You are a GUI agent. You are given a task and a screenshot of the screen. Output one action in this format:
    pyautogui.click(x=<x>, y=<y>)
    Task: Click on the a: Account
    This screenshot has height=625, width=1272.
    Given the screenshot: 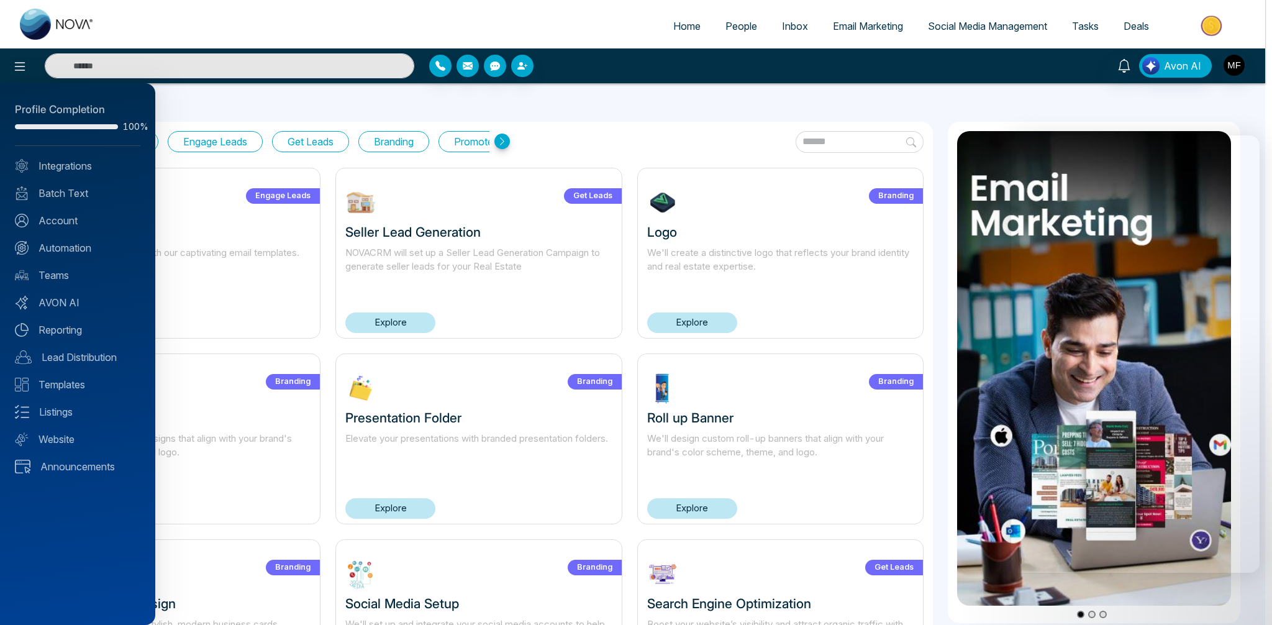 What is the action you would take?
    pyautogui.click(x=78, y=220)
    